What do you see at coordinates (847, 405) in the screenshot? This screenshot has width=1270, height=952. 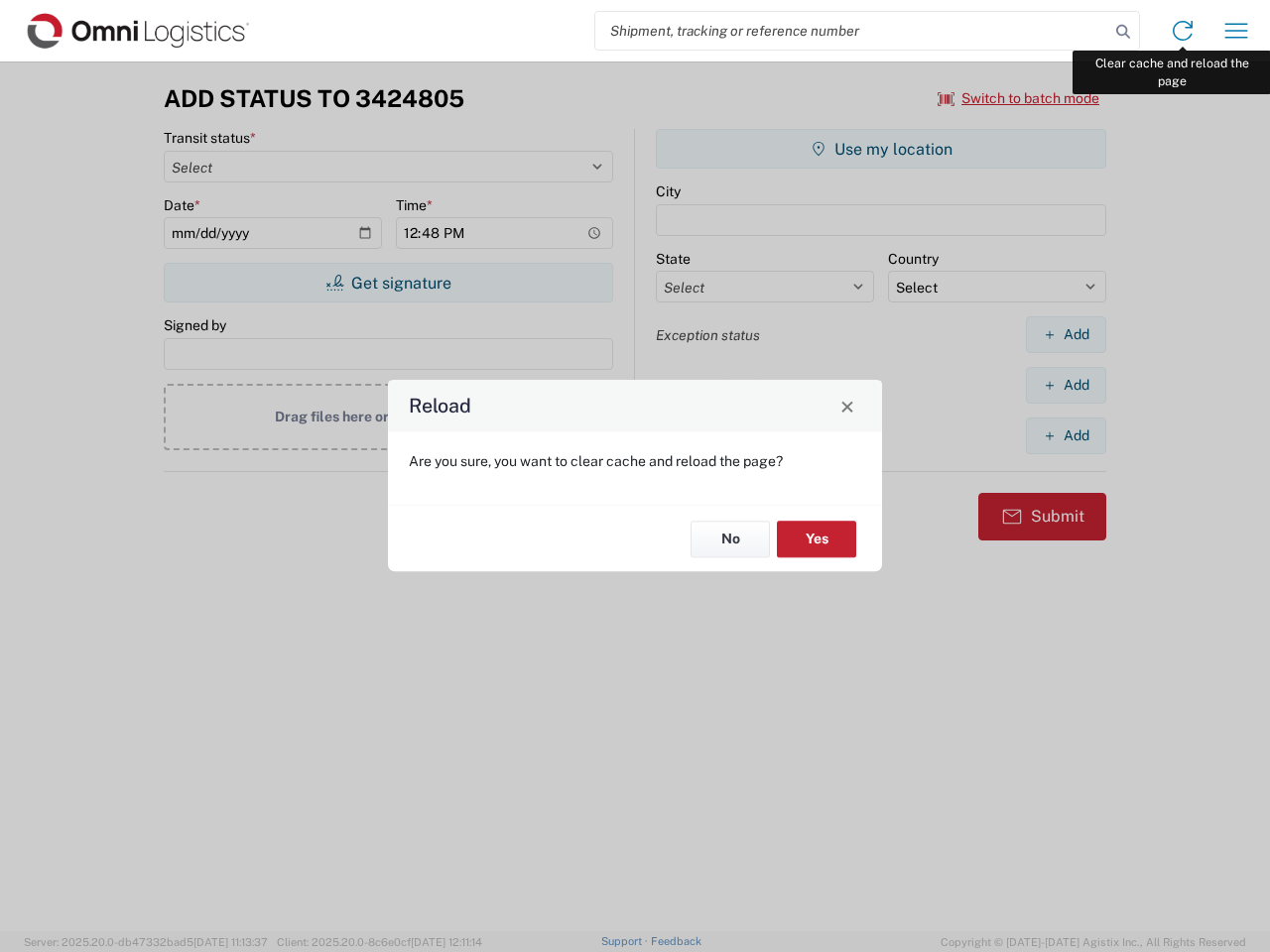 I see `button: Close` at bounding box center [847, 405].